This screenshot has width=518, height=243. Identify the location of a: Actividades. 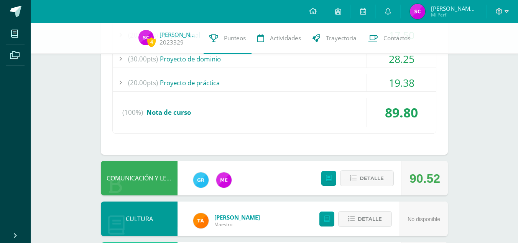
(279, 38).